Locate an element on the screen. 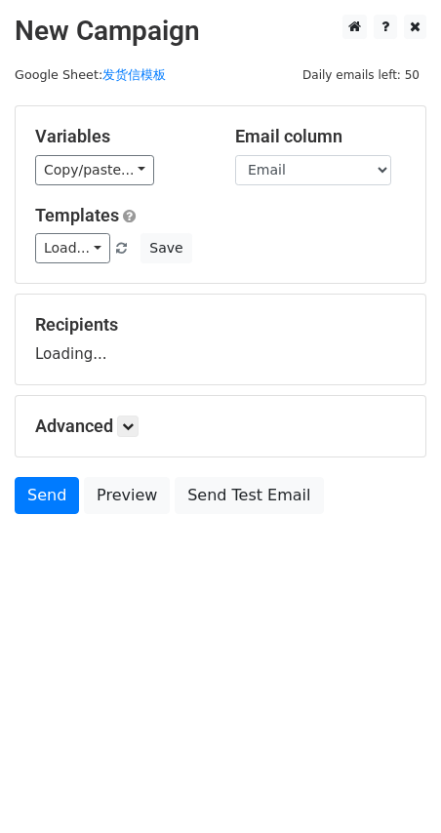 Image resolution: width=441 pixels, height=833 pixels. h2: New Campaign is located at coordinates (220, 31).